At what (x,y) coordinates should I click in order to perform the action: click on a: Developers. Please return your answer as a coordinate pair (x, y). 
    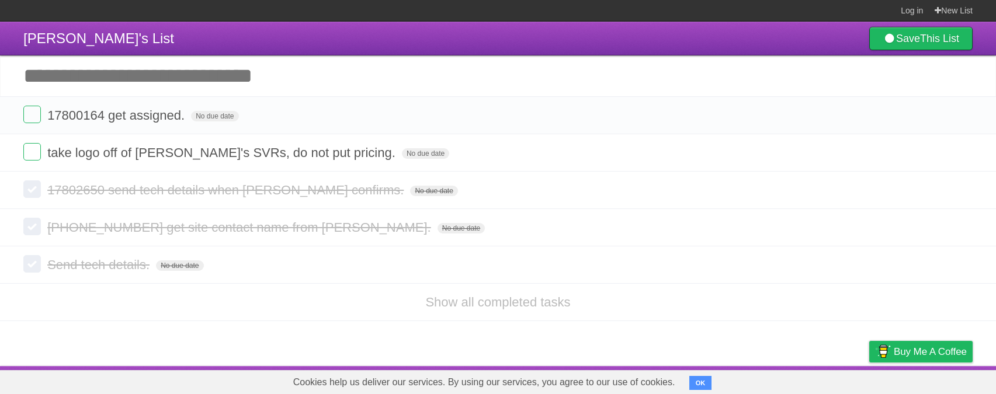
    Looking at the image, I should click on (776, 380).